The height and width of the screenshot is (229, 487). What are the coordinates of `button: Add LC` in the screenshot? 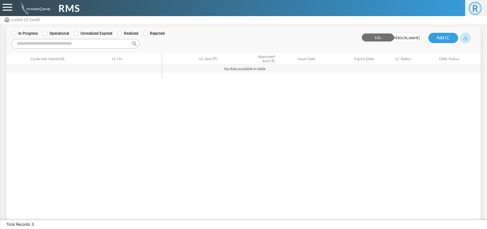 It's located at (443, 38).